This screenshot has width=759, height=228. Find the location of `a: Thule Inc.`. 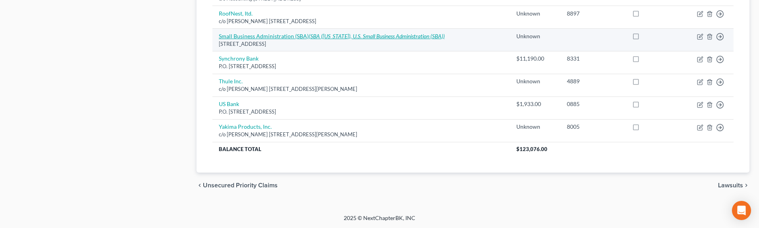

a: Thule Inc. is located at coordinates (231, 81).